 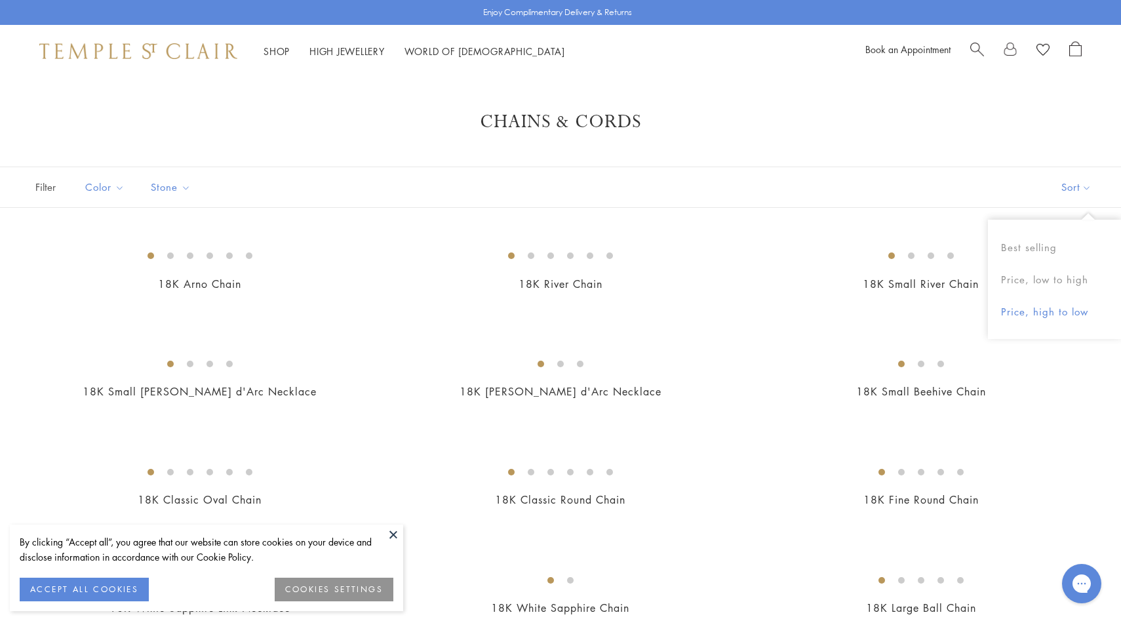 What do you see at coordinates (921, 499) in the screenshot?
I see `a: 18K Fine Round Chain` at bounding box center [921, 499].